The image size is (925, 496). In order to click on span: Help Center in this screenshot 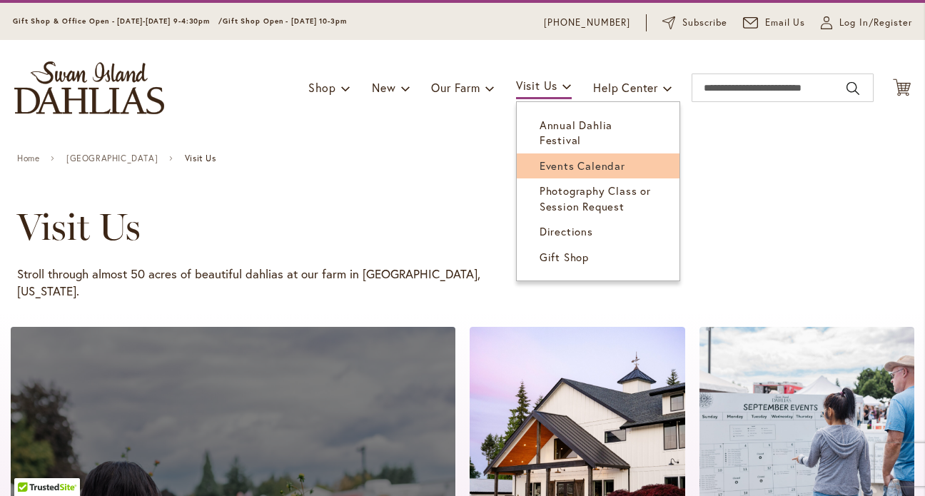, I will do `click(626, 87)`.